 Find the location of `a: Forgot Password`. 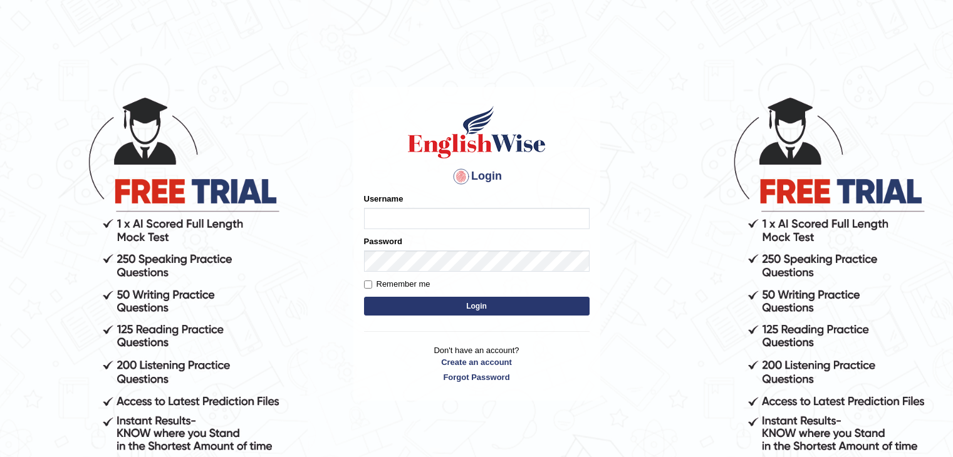

a: Forgot Password is located at coordinates (477, 377).